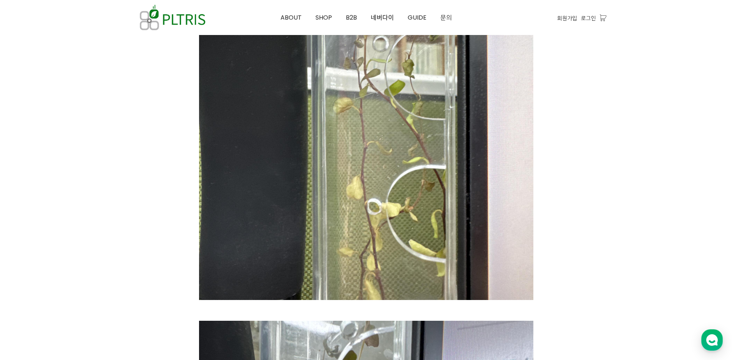 This screenshot has height=360, width=732. I want to click on a: 대화, so click(75, 253).